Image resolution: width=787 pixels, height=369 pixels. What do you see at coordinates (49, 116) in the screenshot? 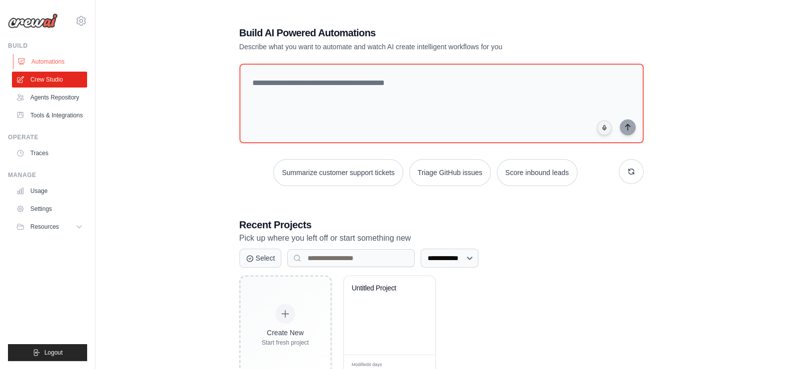
I see `a: Tools & Integrations` at bounding box center [49, 116].